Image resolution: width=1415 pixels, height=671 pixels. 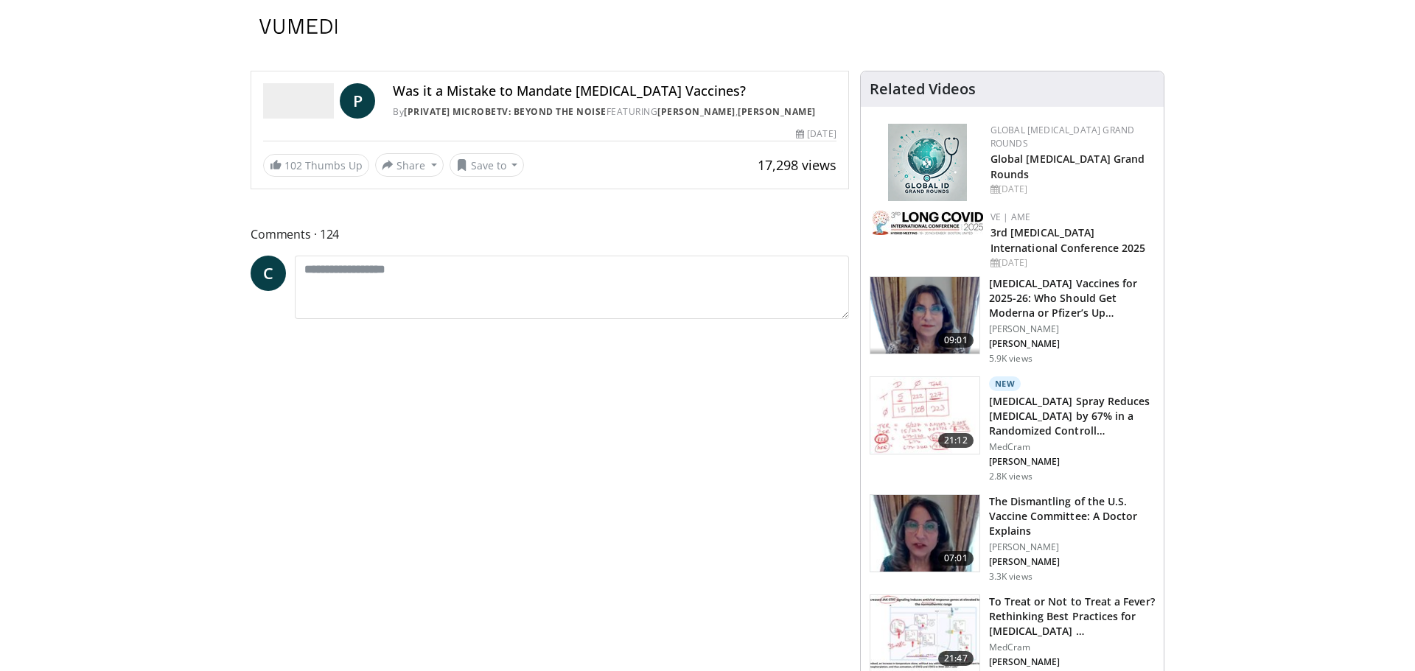 What do you see at coordinates (925, 416) in the screenshot?
I see `img: 500bc2c6-15b5-4613-8fa2-08603c32877b.150x105_q85_crop-smart_upscale.jpg` at bounding box center [925, 416].